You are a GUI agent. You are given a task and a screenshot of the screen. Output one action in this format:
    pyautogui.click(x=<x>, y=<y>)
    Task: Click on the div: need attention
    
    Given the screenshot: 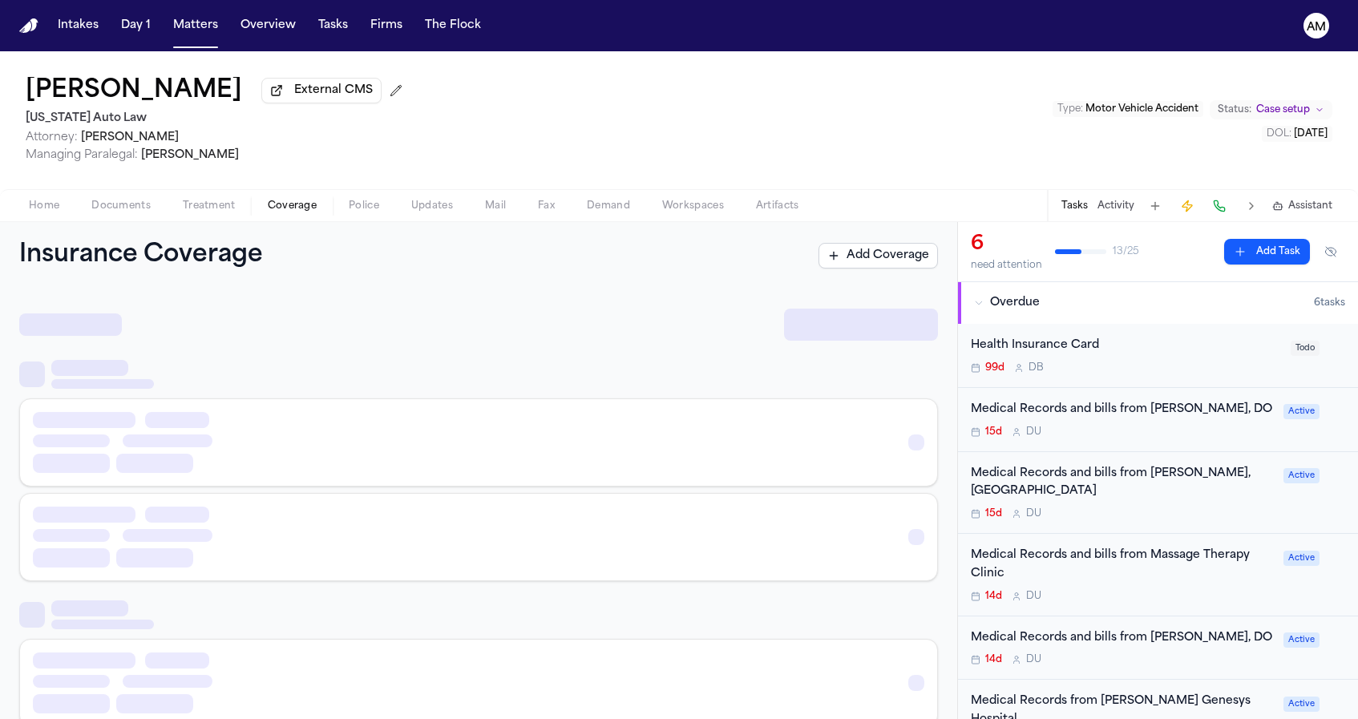 What is the action you would take?
    pyautogui.click(x=1006, y=265)
    